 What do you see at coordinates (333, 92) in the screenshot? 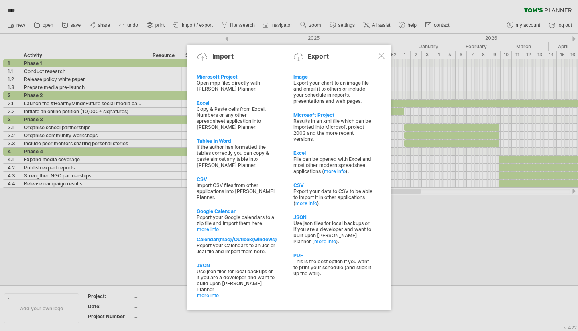
I see `div: Export your chart to an image file and email it to others or include your schedule in reports, pr...` at bounding box center [333, 92].